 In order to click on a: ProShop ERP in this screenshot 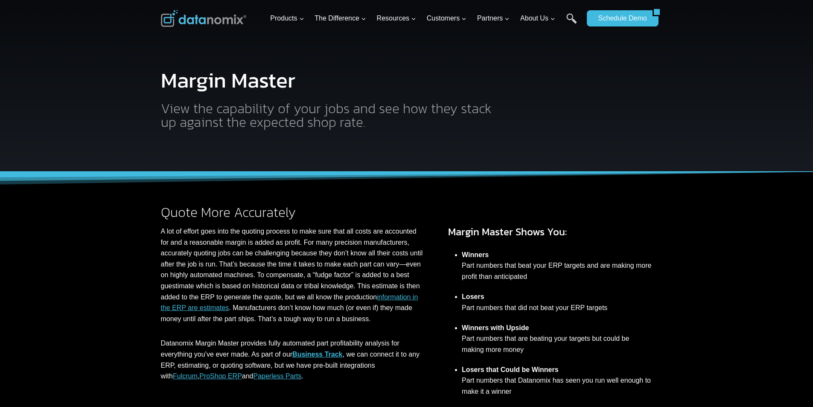, I will do `click(221, 376)`.